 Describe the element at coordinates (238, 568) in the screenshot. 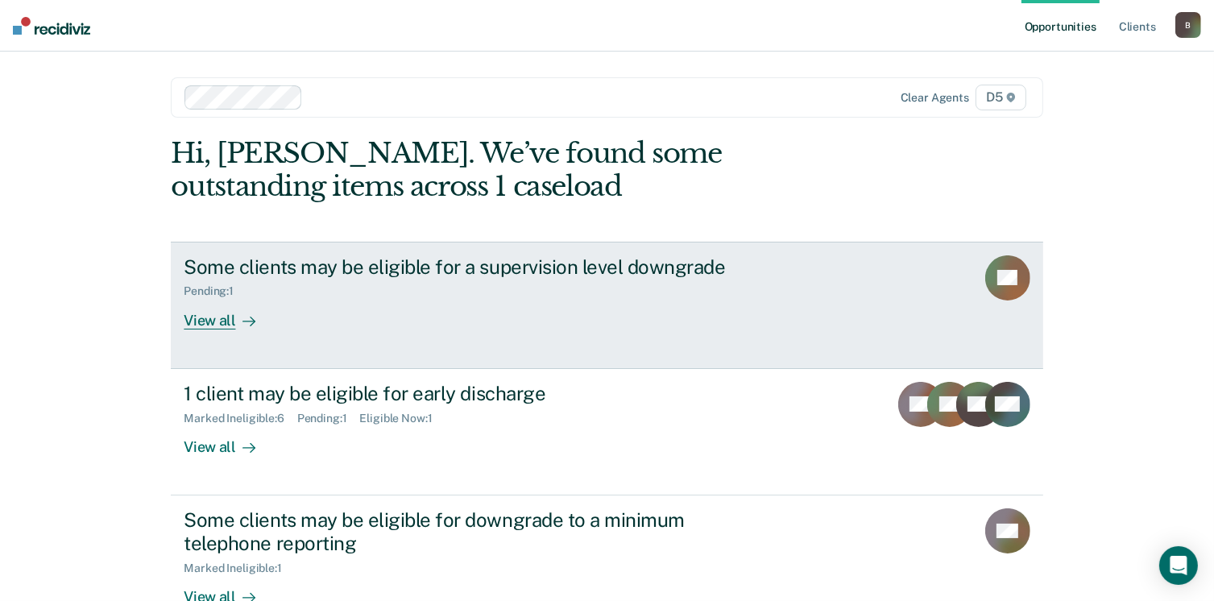

I see `div: Marked Ineligible : 1` at that location.